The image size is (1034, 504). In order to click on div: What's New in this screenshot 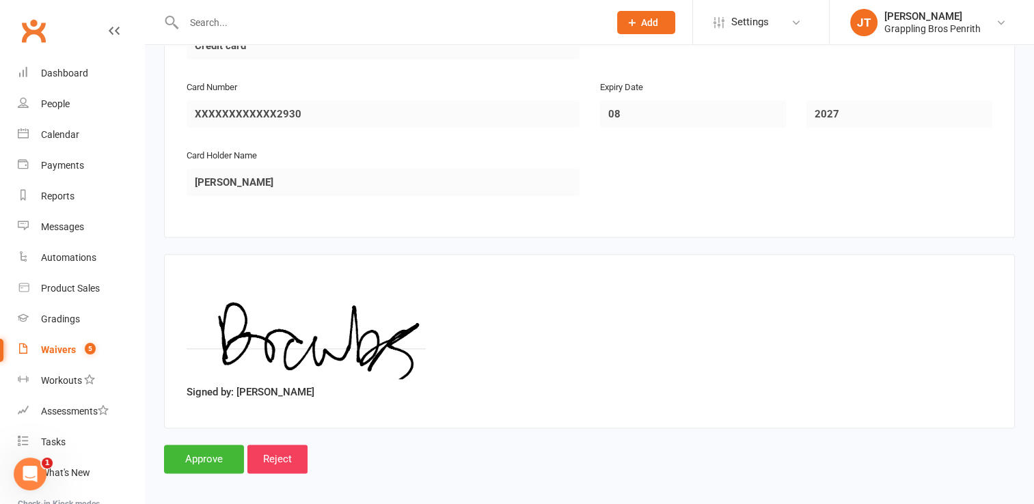, I will do `click(66, 473)`.